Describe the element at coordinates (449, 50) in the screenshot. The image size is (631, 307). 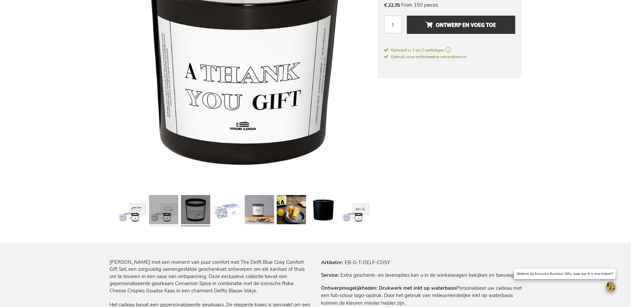
I see `a: Geleverd in 1 tot 2 werkdagen` at that location.